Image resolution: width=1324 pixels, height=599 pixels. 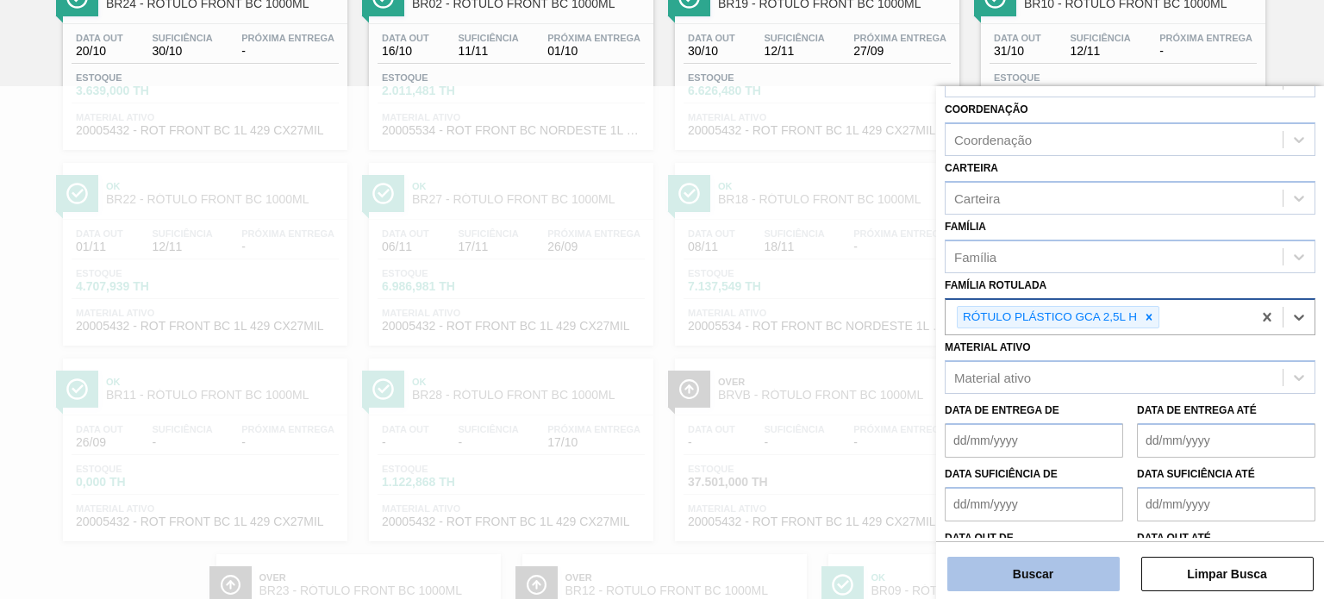 What do you see at coordinates (900, 51) in the screenshot?
I see `span: 27/09` at bounding box center [900, 51].